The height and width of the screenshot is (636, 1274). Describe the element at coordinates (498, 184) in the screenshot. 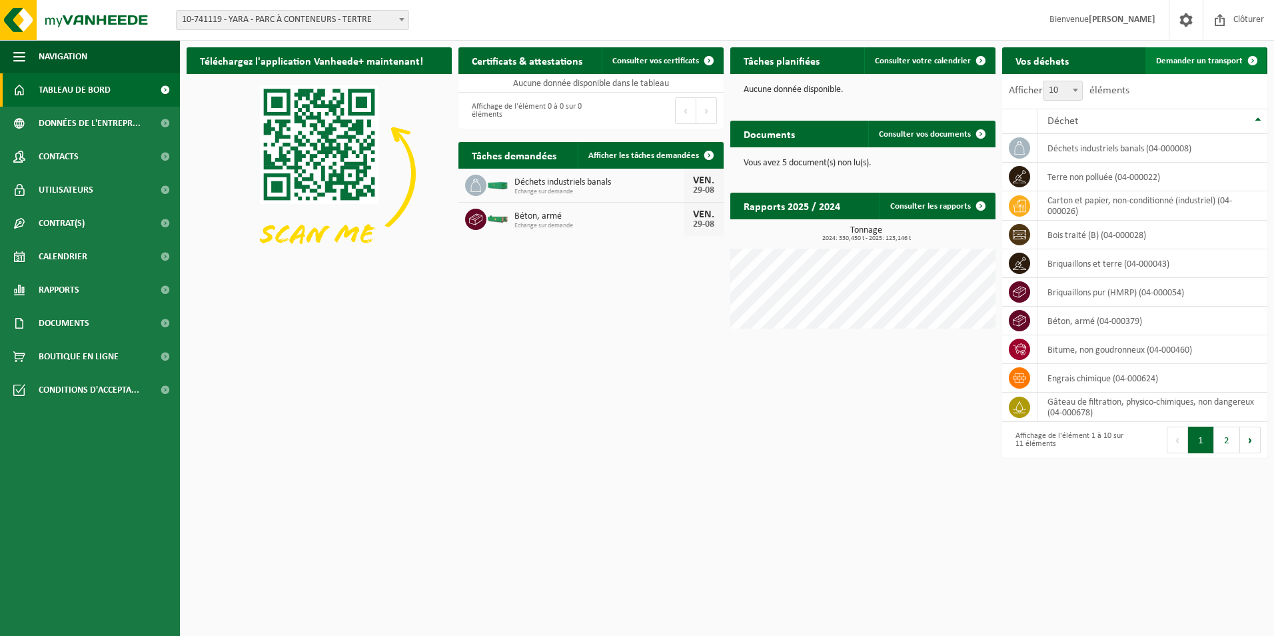

I see `img: HK-XC-20-GN-00` at that location.